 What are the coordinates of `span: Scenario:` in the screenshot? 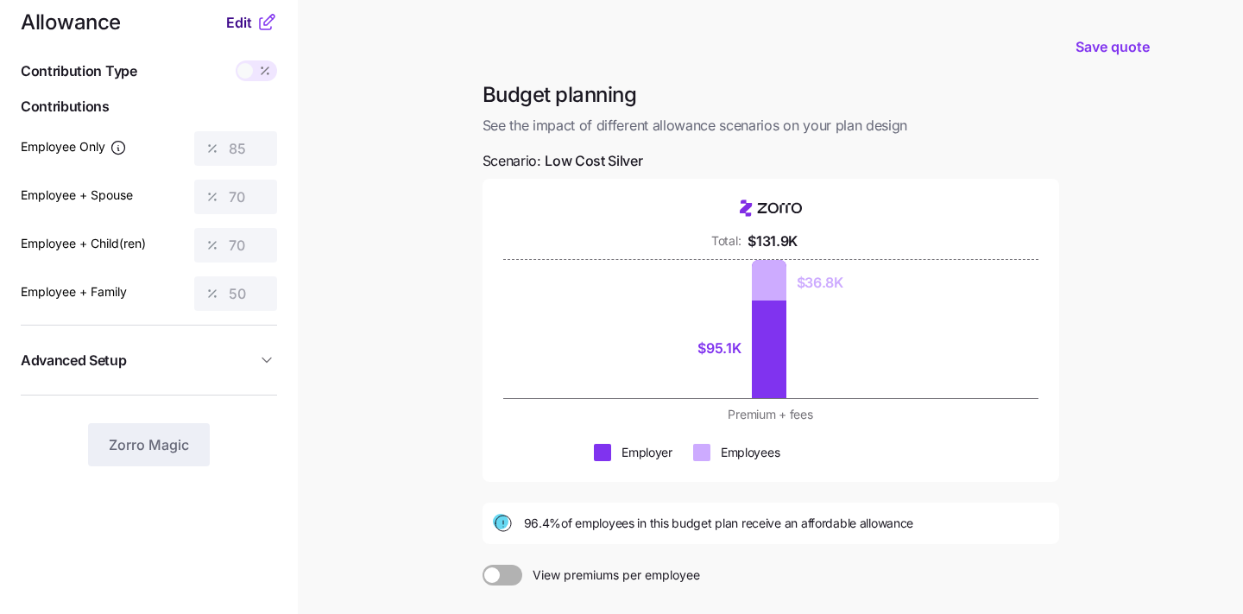 It's located at (563, 161).